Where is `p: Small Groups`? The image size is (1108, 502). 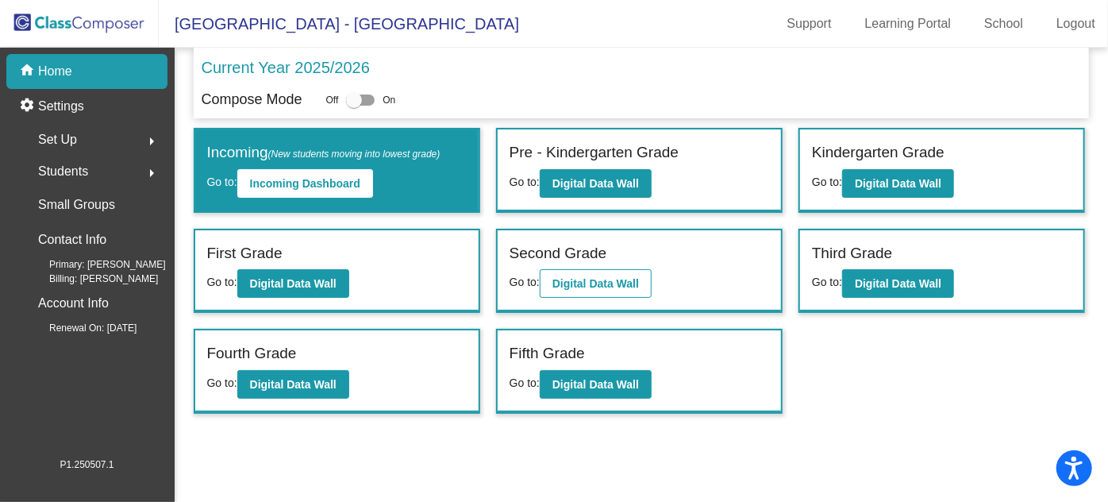
p: Small Groups is located at coordinates (76, 205).